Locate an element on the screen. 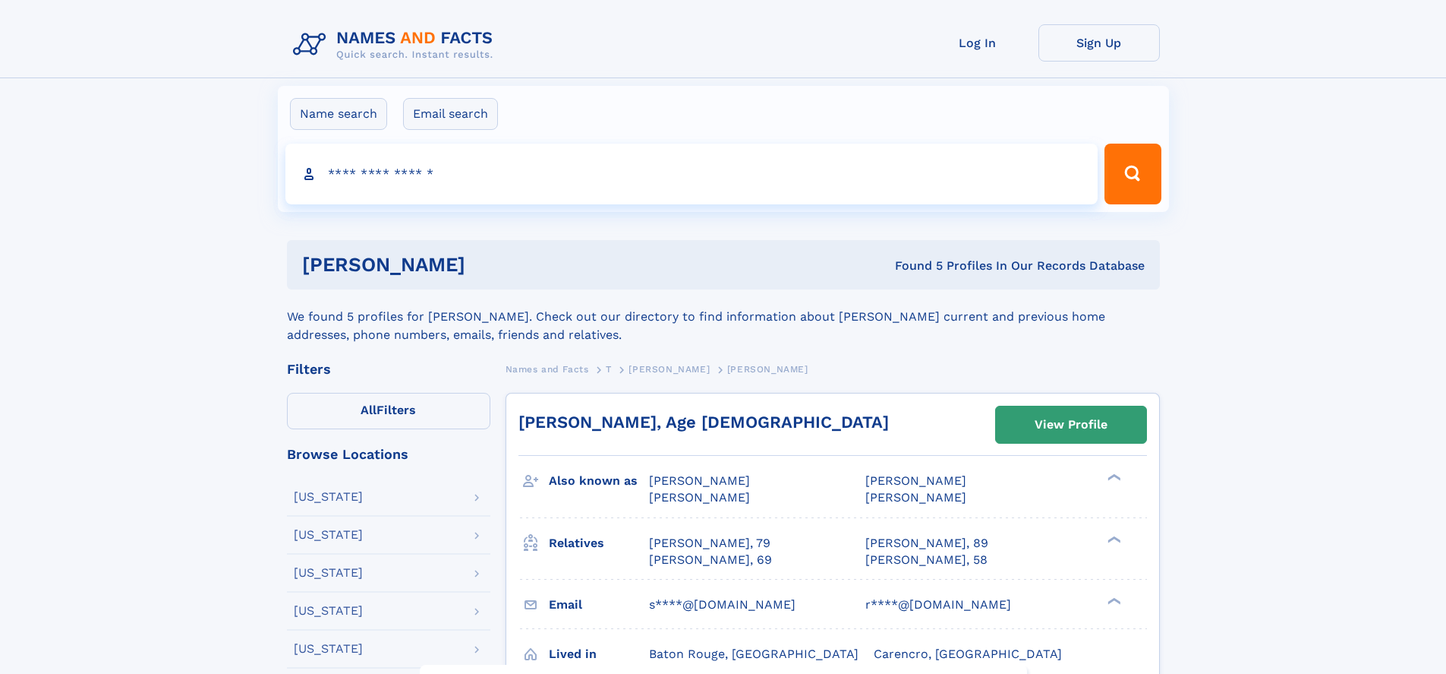  img: Logo Names and Facts is located at coordinates (396, 45).